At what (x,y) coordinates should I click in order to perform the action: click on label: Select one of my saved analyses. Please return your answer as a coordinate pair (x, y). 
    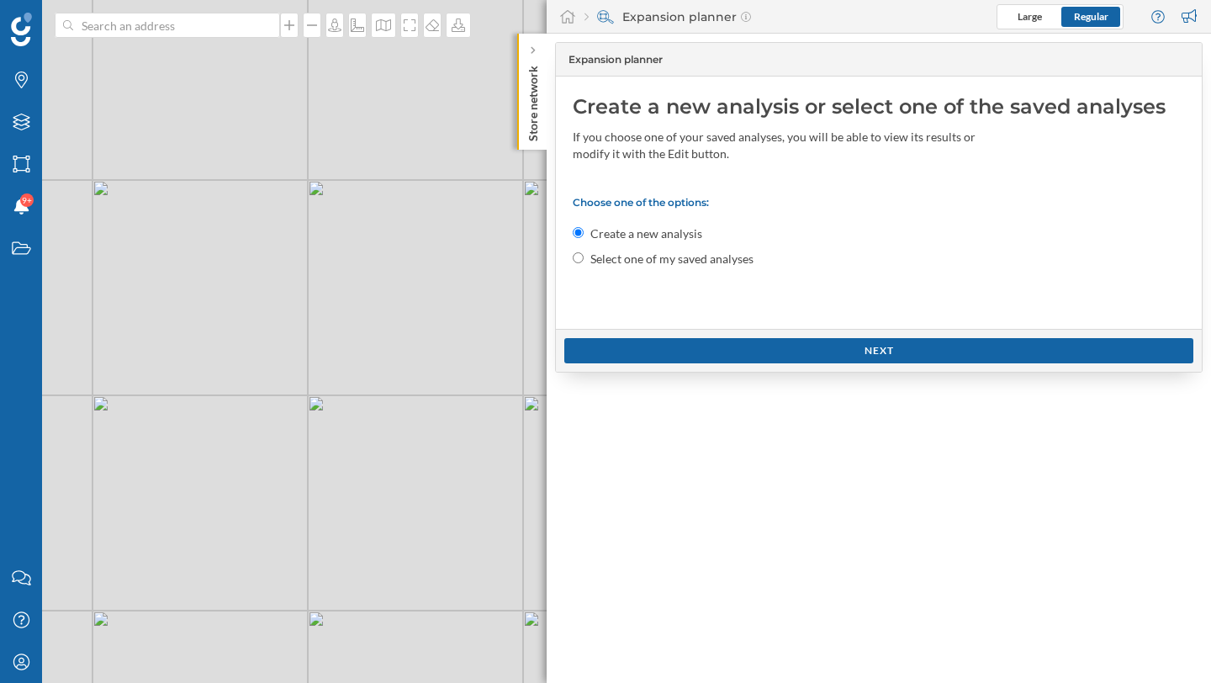
    Looking at the image, I should click on (672, 259).